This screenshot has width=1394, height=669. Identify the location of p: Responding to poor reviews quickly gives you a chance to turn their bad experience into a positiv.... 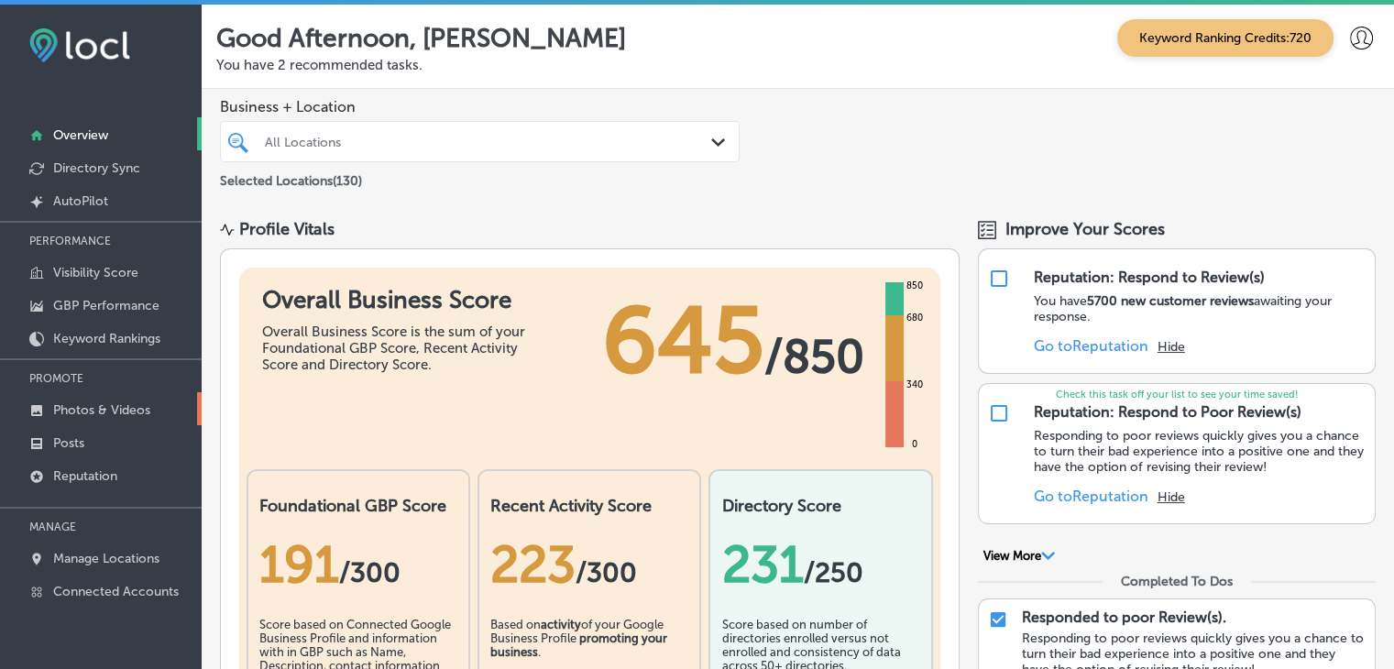
(1200, 451).